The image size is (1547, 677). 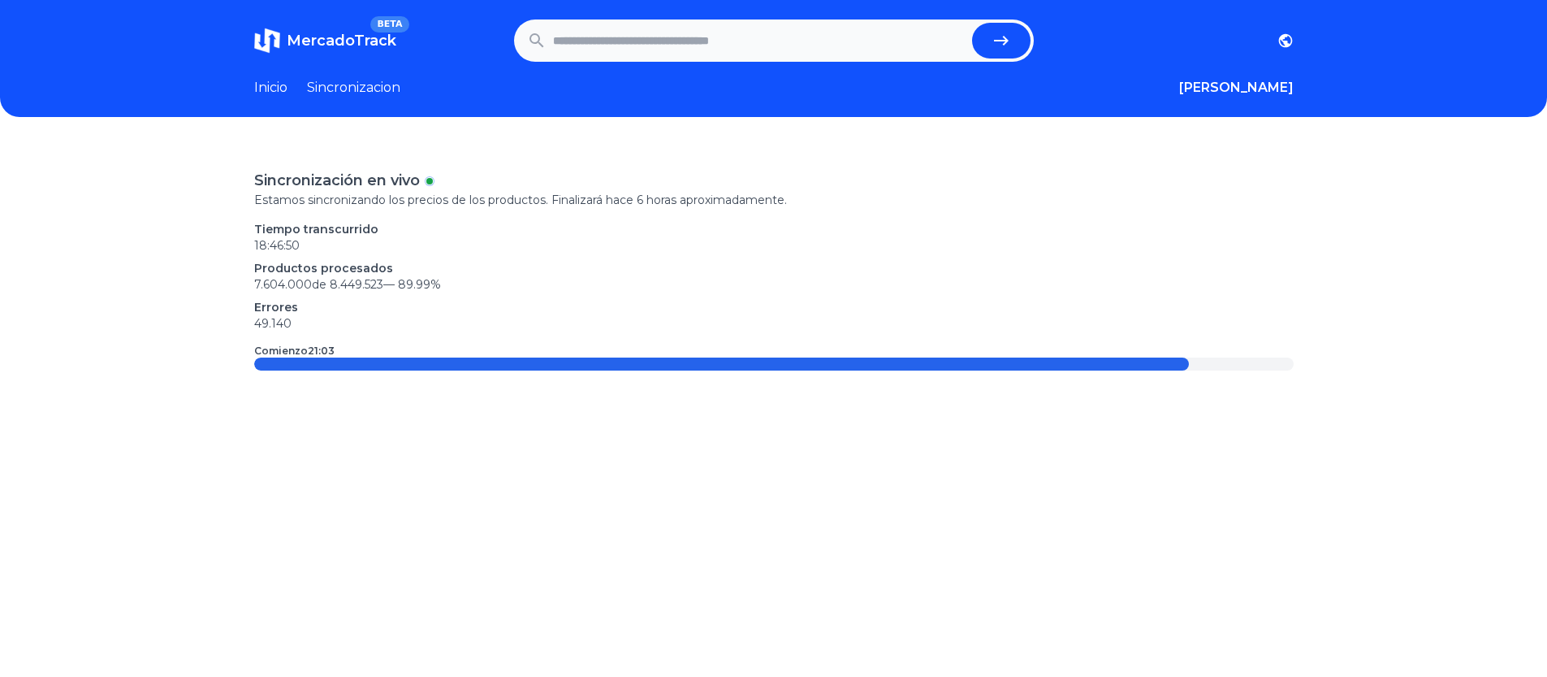 I want to click on a: MercadoTrackBETA, so click(x=325, y=41).